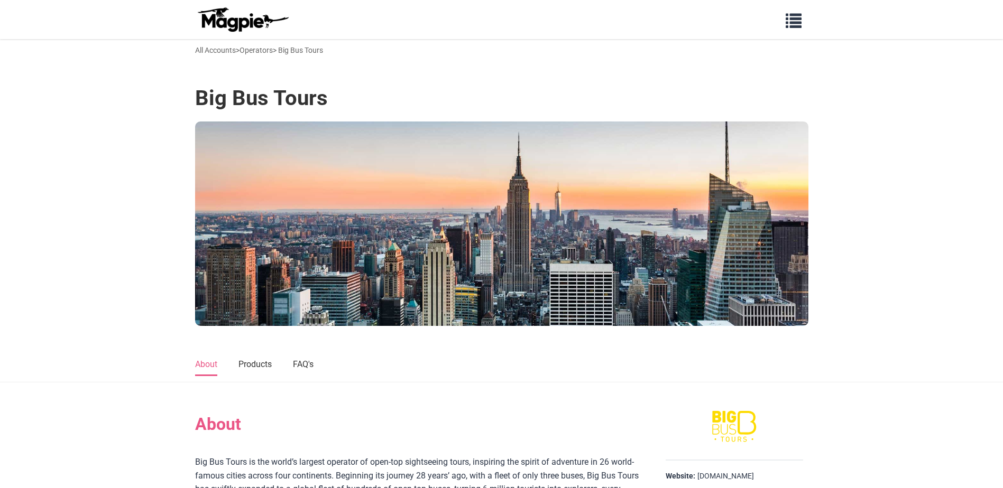  I want to click on a: All Accounts, so click(215, 50).